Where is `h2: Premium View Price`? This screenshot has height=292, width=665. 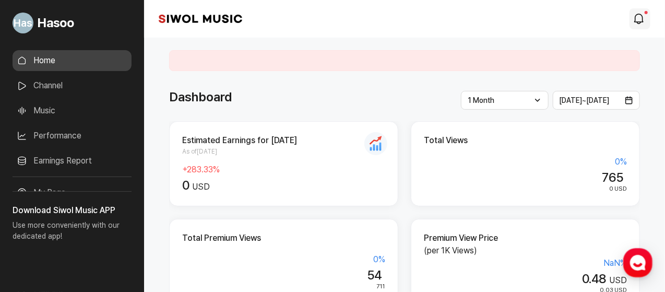 h2: Premium View Price is located at coordinates (525, 238).